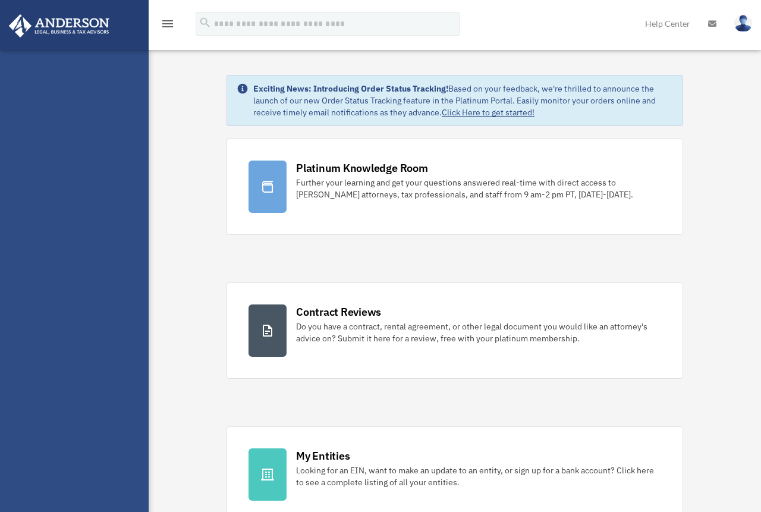 The image size is (761, 512). I want to click on div: Based on your feedback, we're thrilled to announce the launch of our new Order Status Tracking fe..., so click(463, 100).